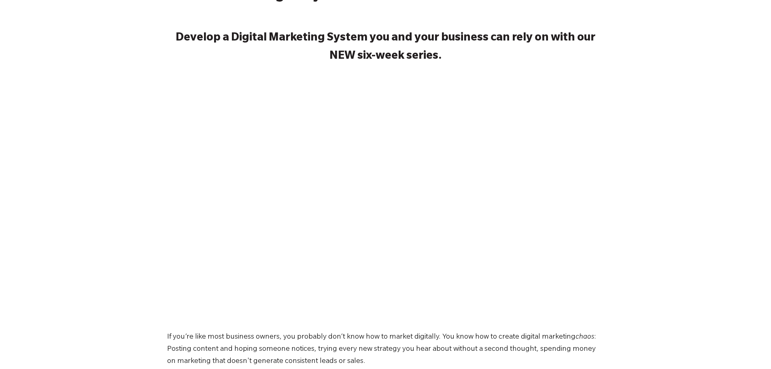 Image resolution: width=771 pixels, height=369 pixels. Describe the element at coordinates (382, 349) in the screenshot. I see `span: : Posting content and hoping someone notices, trying every new strategy you hear about without a ...` at that location.